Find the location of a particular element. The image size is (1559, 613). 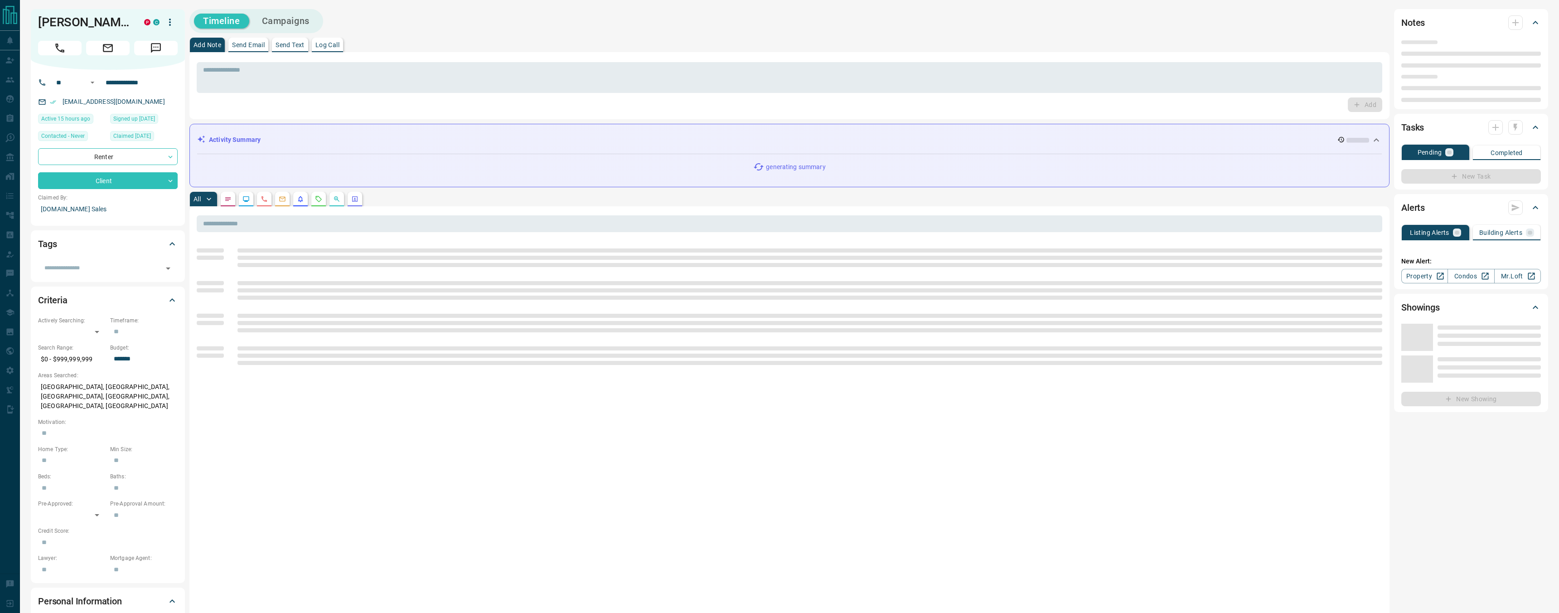

div: Sun Mar 19 2017 is located at coordinates (144, 120).